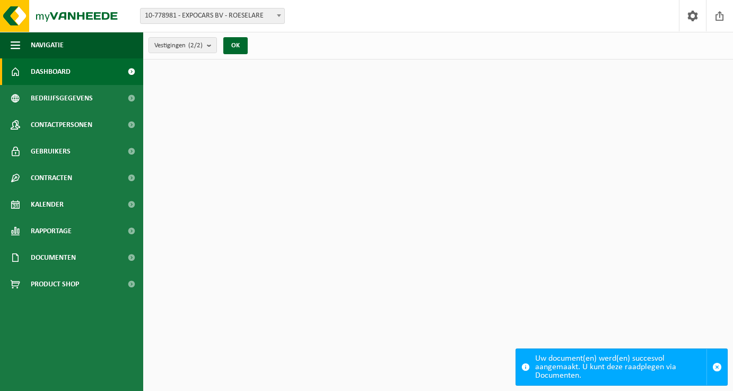 The image size is (733, 391). What do you see at coordinates (51, 231) in the screenshot?
I see `span: Rapportage` at bounding box center [51, 231].